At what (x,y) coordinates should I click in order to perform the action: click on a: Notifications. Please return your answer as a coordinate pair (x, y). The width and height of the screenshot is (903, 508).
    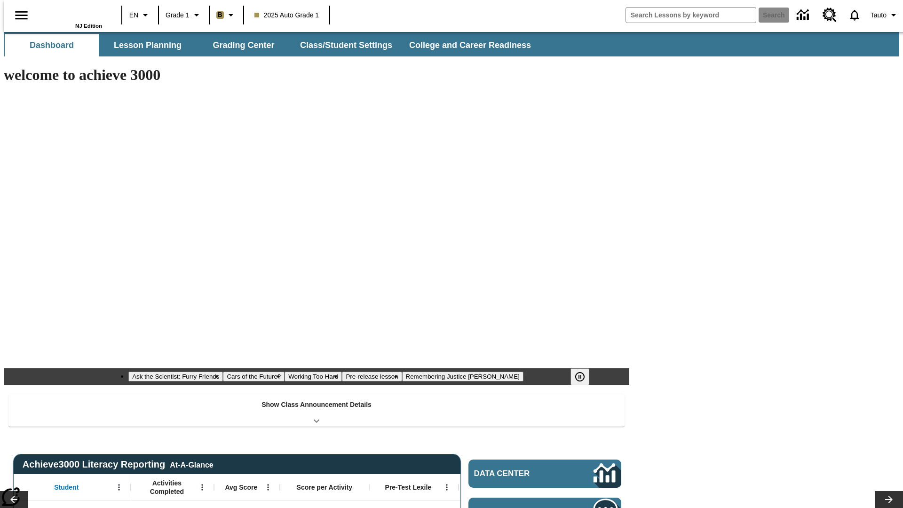
    Looking at the image, I should click on (855, 15).